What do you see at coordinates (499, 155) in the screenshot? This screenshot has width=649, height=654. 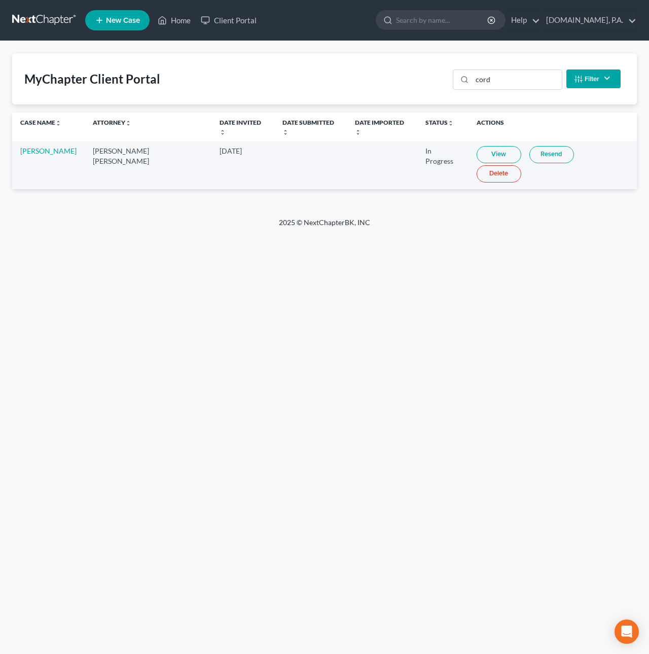 I see `a: View` at bounding box center [499, 155].